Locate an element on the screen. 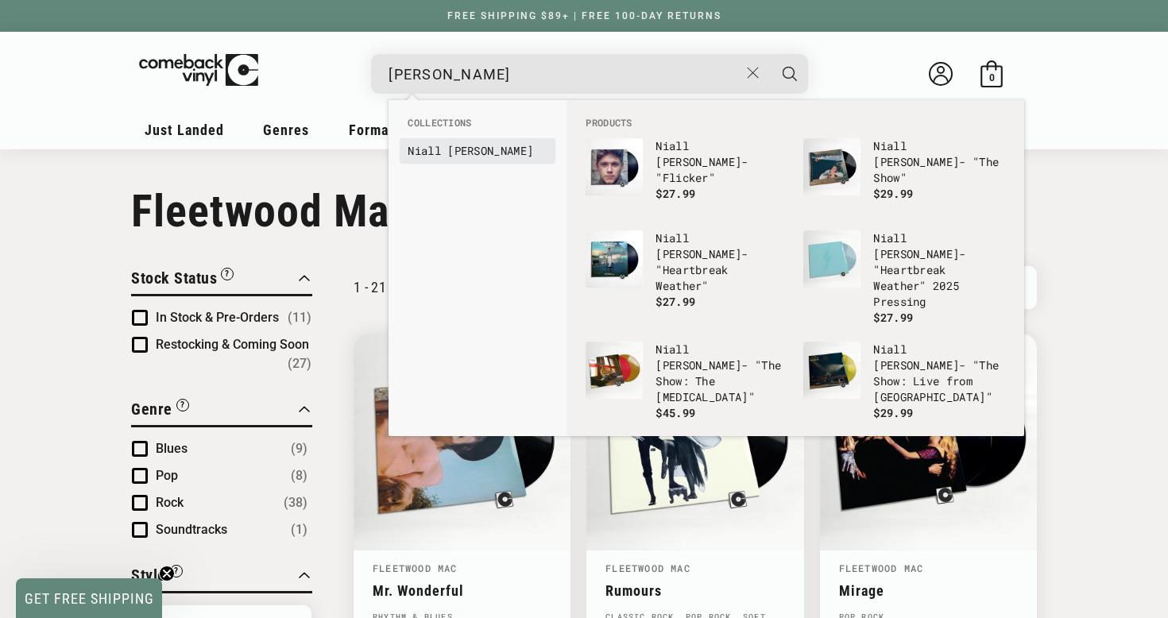 The width and height of the screenshot is (1168, 618). span: Soundtracks is located at coordinates (191, 529).